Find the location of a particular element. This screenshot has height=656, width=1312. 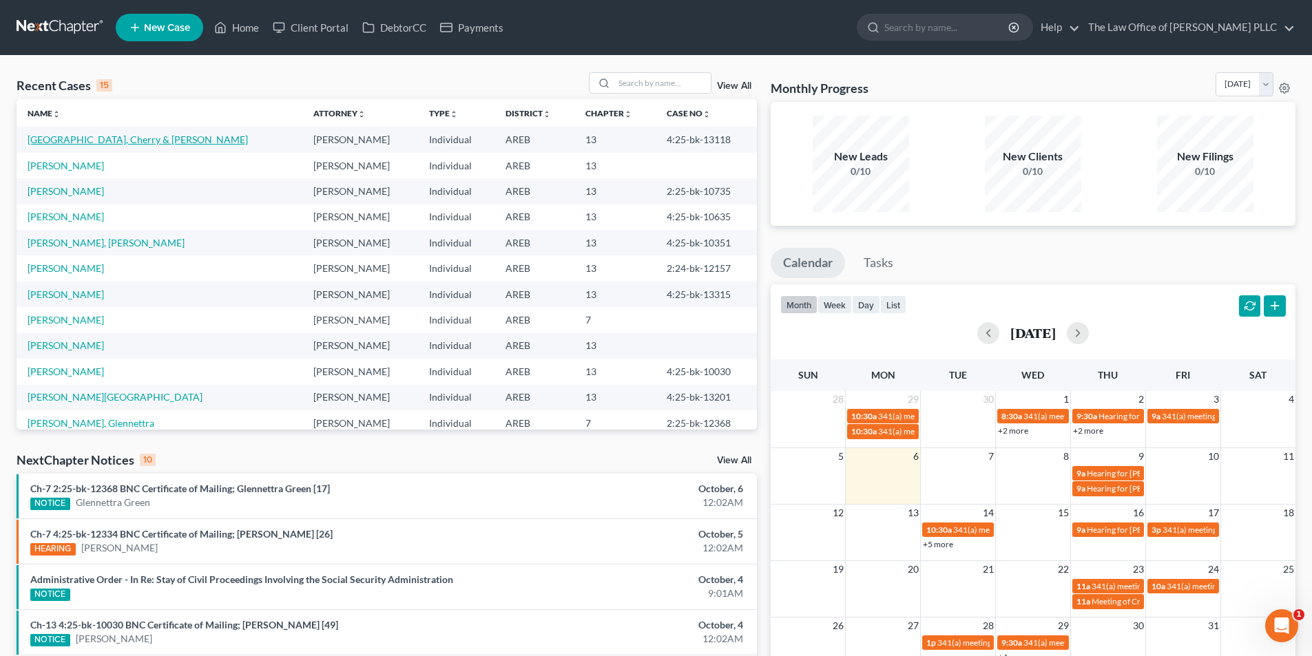

span: 8:30a is located at coordinates (1012, 416).